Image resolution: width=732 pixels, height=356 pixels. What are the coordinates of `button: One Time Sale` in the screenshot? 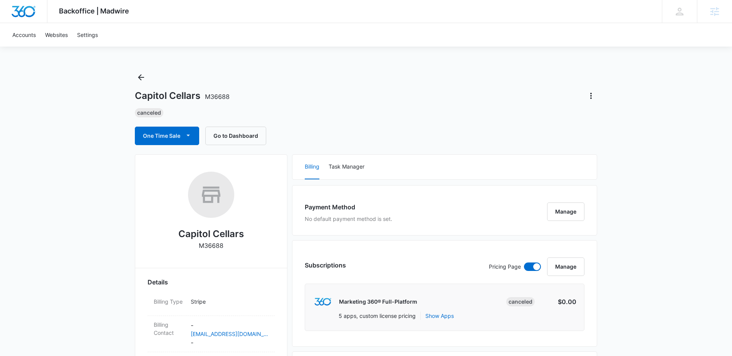 It's located at (167, 136).